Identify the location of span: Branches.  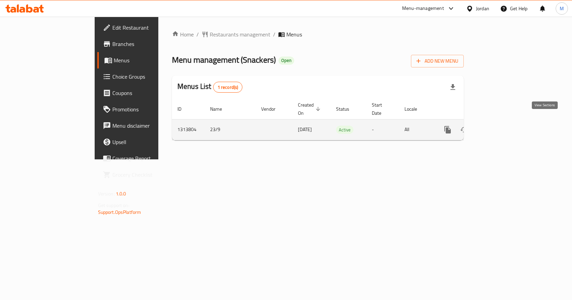
(149, 44).